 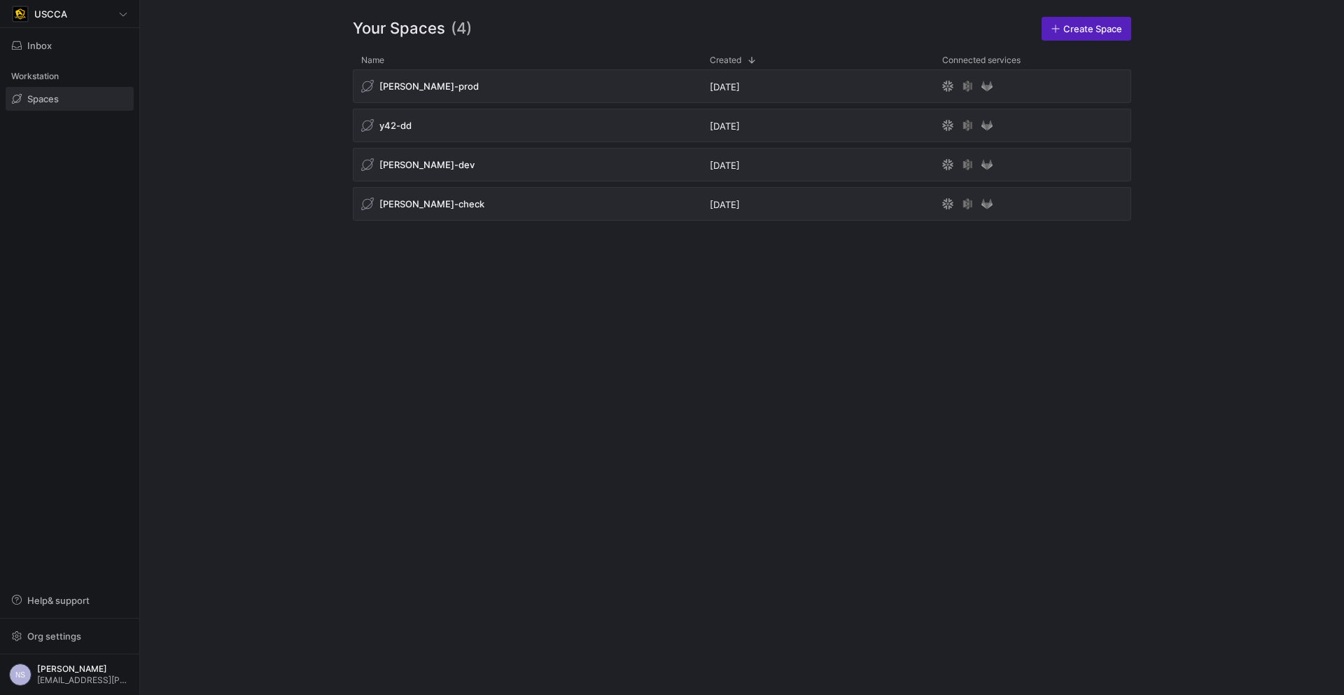 I want to click on a: Org settings, so click(x=69, y=637).